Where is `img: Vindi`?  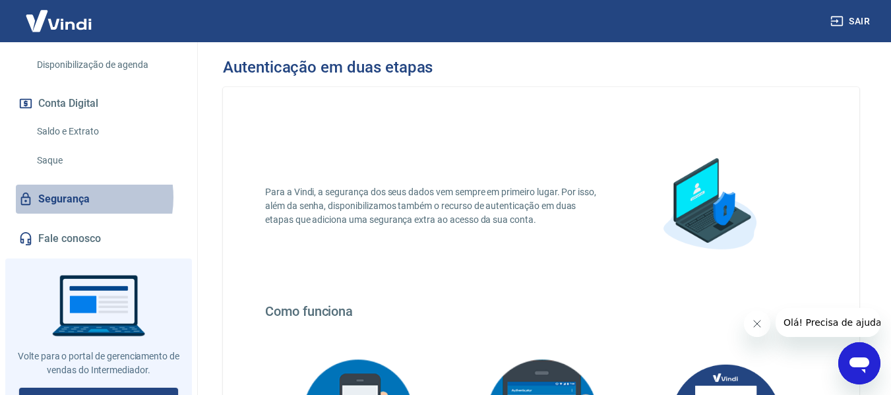
img: Vindi is located at coordinates (59, 20).